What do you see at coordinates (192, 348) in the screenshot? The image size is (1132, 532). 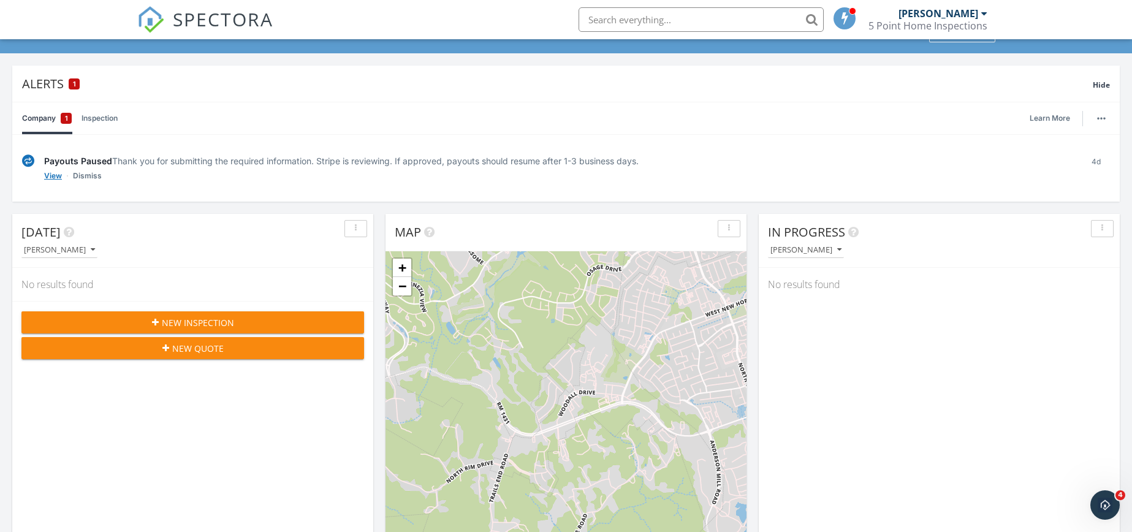 I see `button: New Quote` at bounding box center [192, 348].